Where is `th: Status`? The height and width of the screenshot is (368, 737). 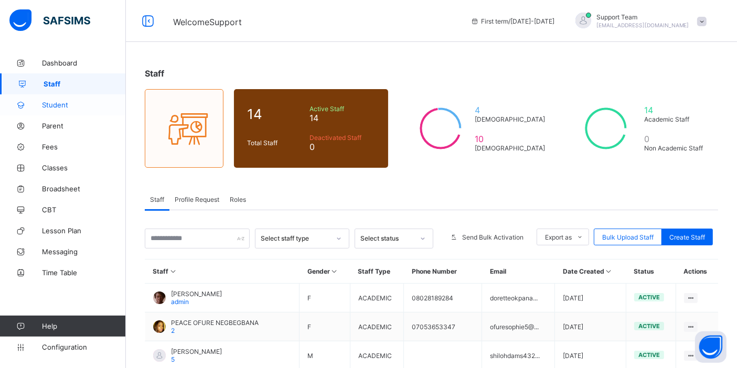 th: Status is located at coordinates (650, 272).